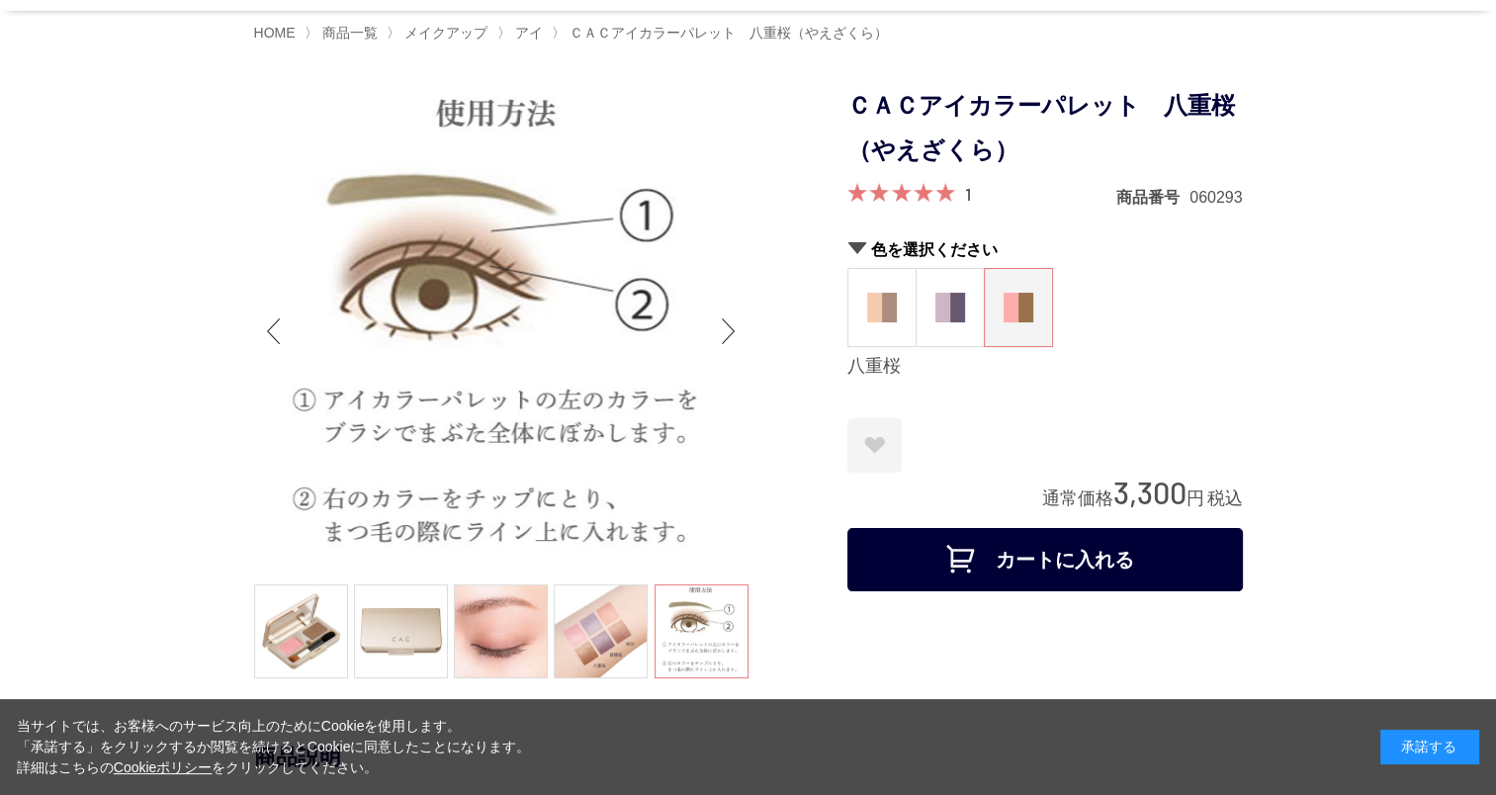 The width and height of the screenshot is (1496, 795). What do you see at coordinates (729, 331) in the screenshot?
I see `div: Next slide` at bounding box center [729, 331].